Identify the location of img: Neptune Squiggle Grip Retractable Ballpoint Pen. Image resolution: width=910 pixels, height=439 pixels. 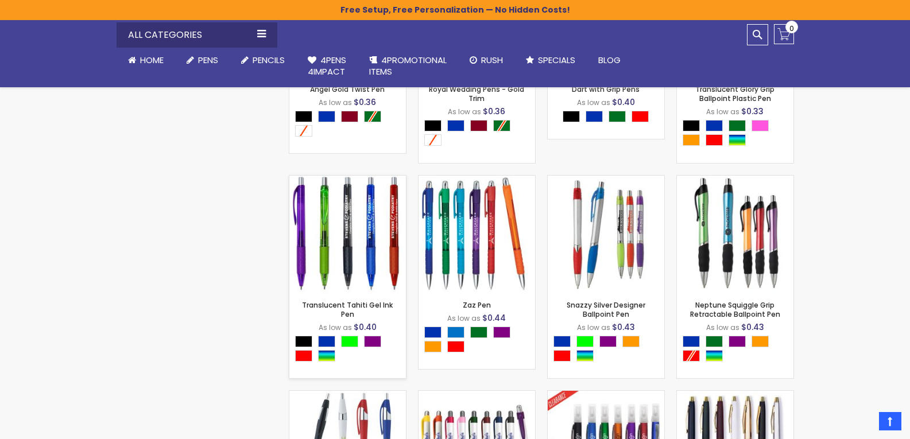
(735, 234).